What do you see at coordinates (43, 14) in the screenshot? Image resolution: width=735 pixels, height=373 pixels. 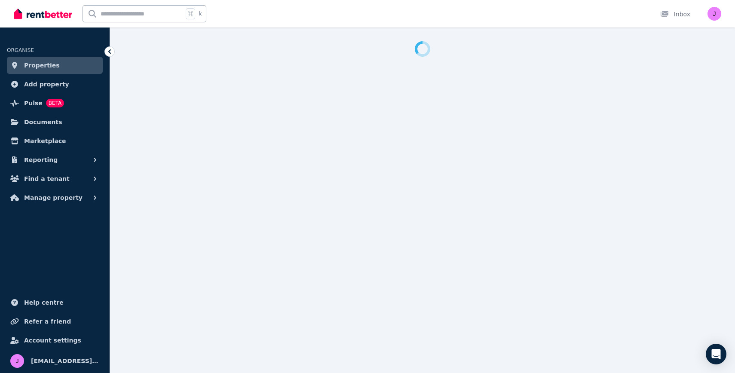 I see `img: RentBetter` at bounding box center [43, 14].